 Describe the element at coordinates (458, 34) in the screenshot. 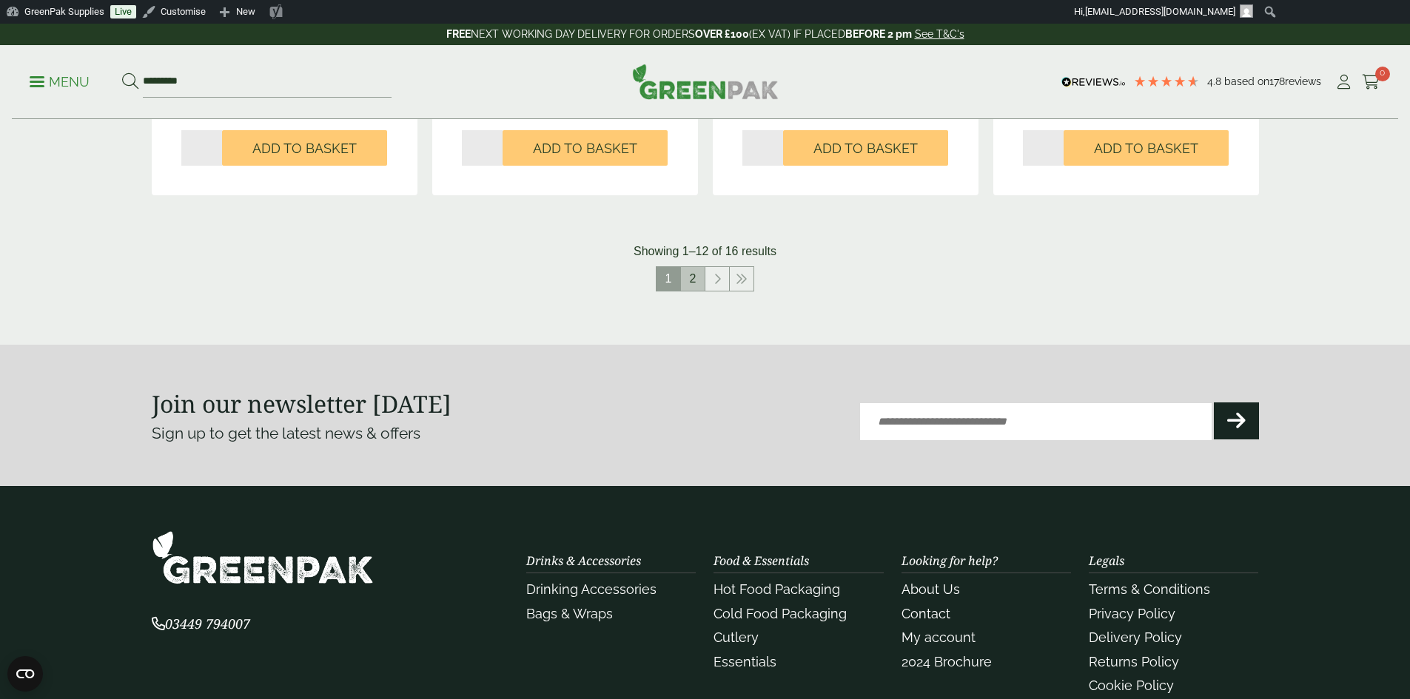

I see `strong: FREE` at that location.